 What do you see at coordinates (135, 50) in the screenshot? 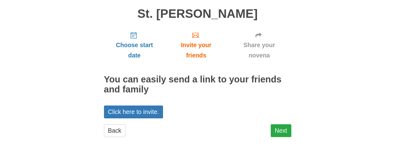
I see `span: Choose start date` at bounding box center [135, 50].